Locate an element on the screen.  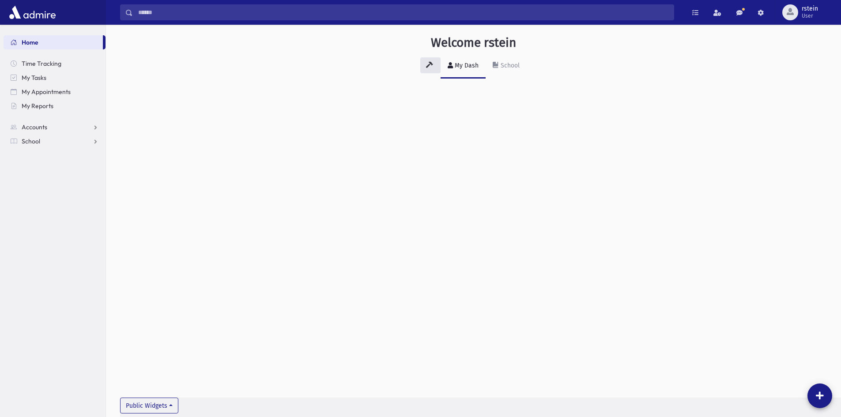
span: Home is located at coordinates (30, 42).